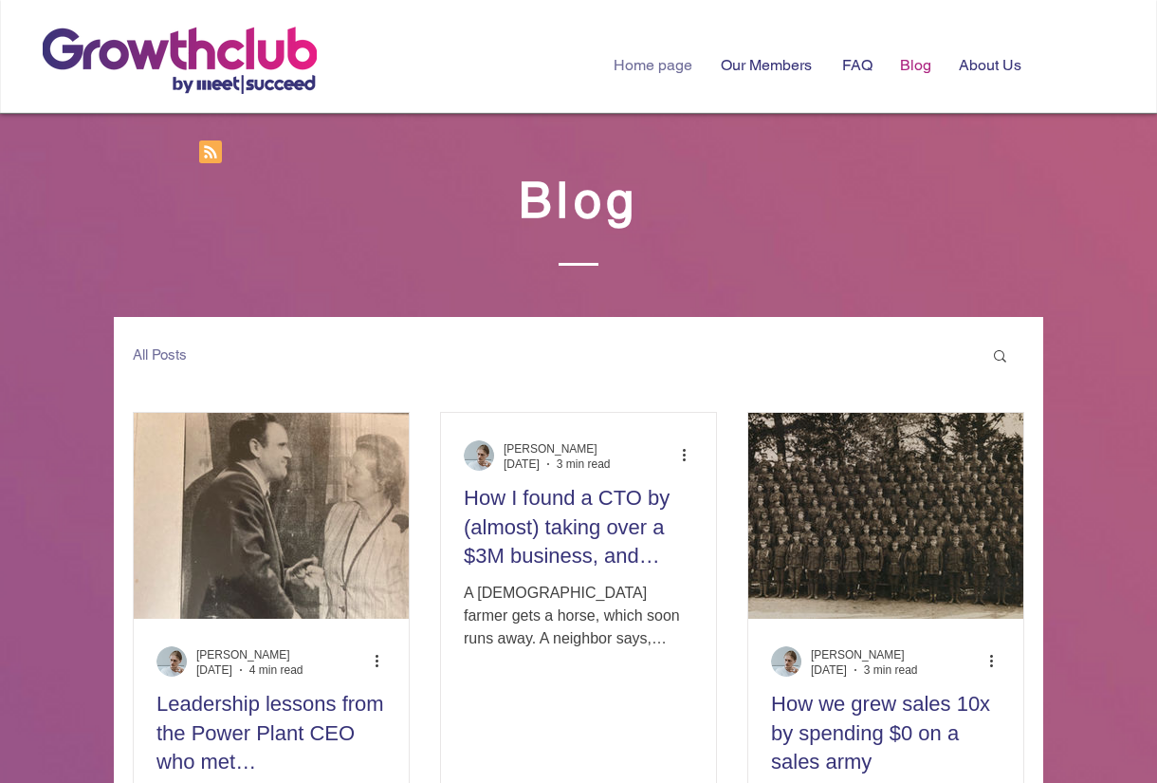 The image size is (1157, 783). I want to click on a: How I found a CTO by (almost) taking over a $3M business, and (almost) buying another startup, so click(579, 527).